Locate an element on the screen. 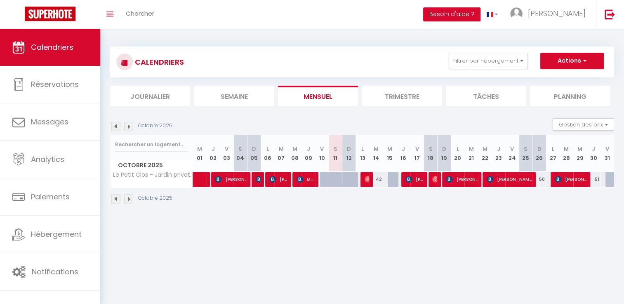 The image size is (624, 304). li: Tâches is located at coordinates (486, 96).